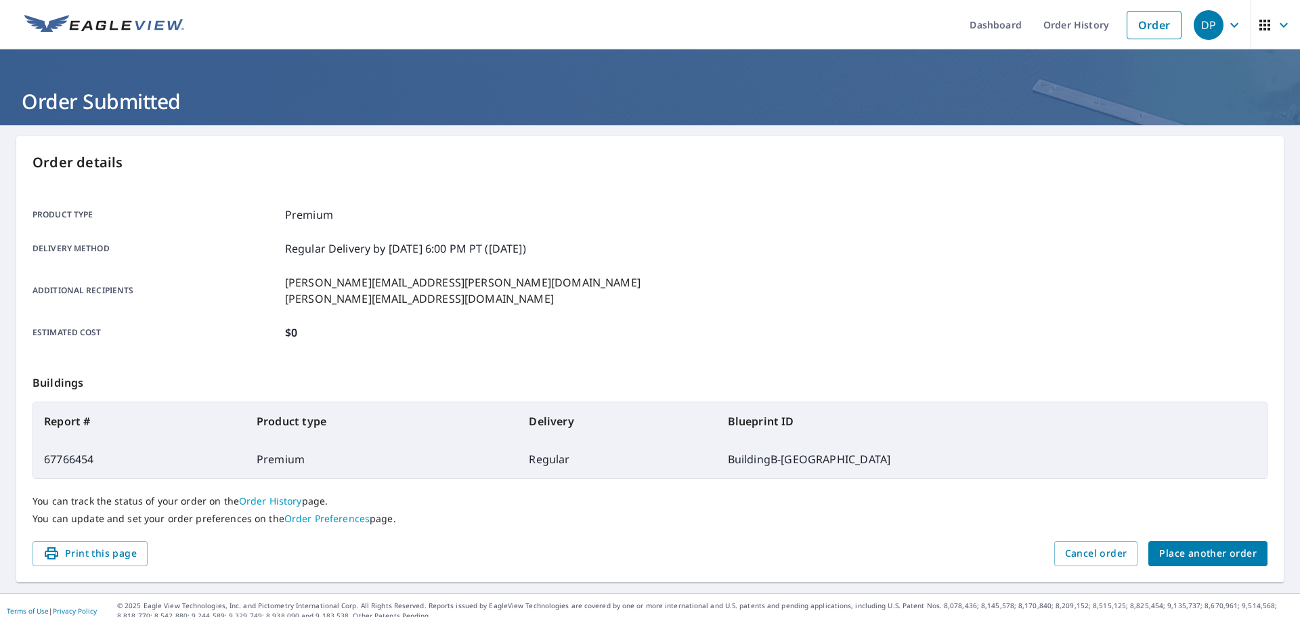 The image size is (1300, 617). I want to click on span: Print this page, so click(90, 553).